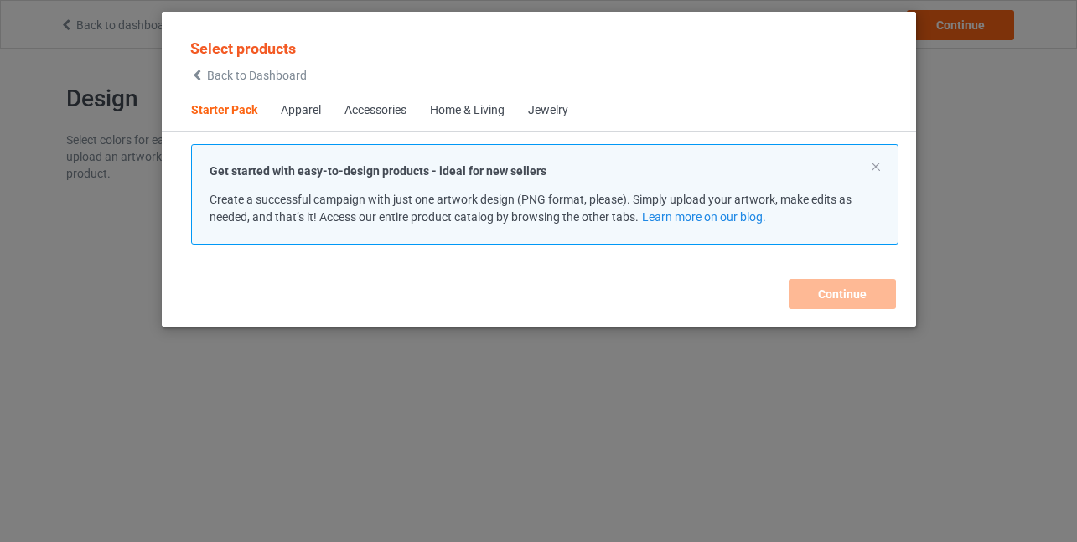 The height and width of the screenshot is (542, 1077). I want to click on div: Jewelry, so click(548, 111).